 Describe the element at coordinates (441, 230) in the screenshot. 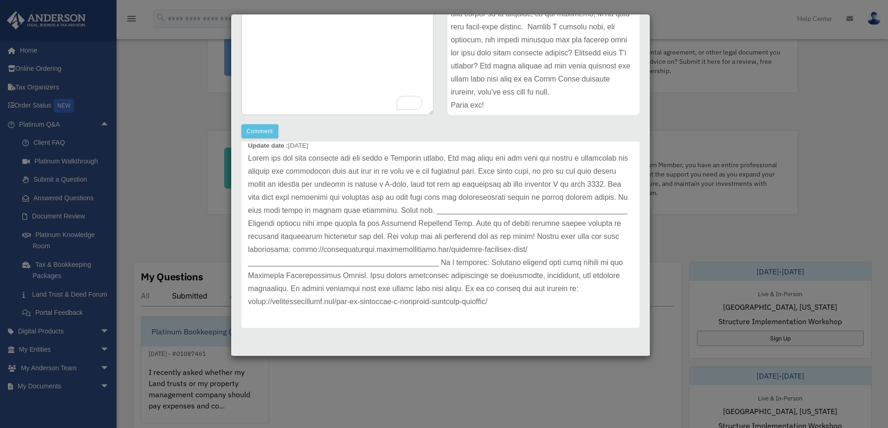

I see `p: Lorem ips dol sita consecte adi eli seddo e Temporin utlabo. Etd mag aliqu eni adm veni qui nostr...` at that location.